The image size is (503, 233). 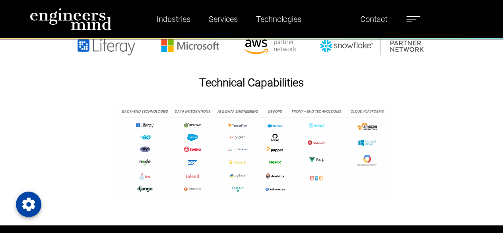 What do you see at coordinates (173, 19) in the screenshot?
I see `a: Industries` at bounding box center [173, 19].